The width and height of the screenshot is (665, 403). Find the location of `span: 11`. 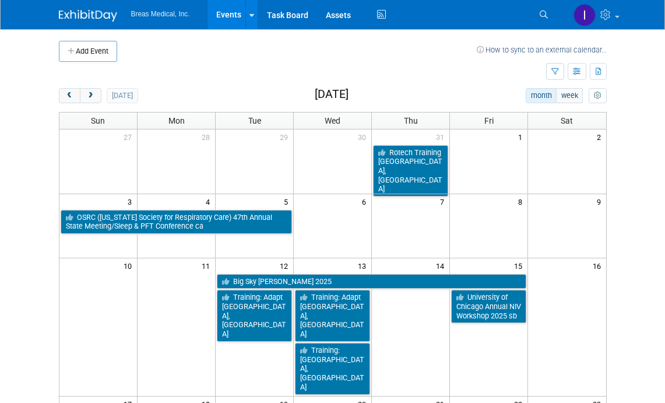

span: 11 is located at coordinates (208, 265).